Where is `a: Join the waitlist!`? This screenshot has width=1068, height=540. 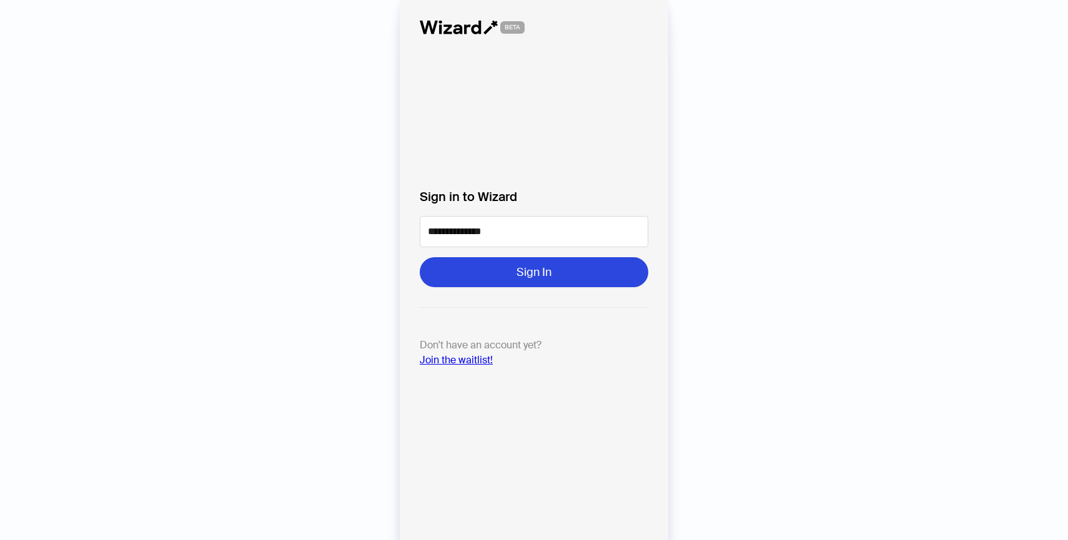
a: Join the waitlist! is located at coordinates (456, 360).